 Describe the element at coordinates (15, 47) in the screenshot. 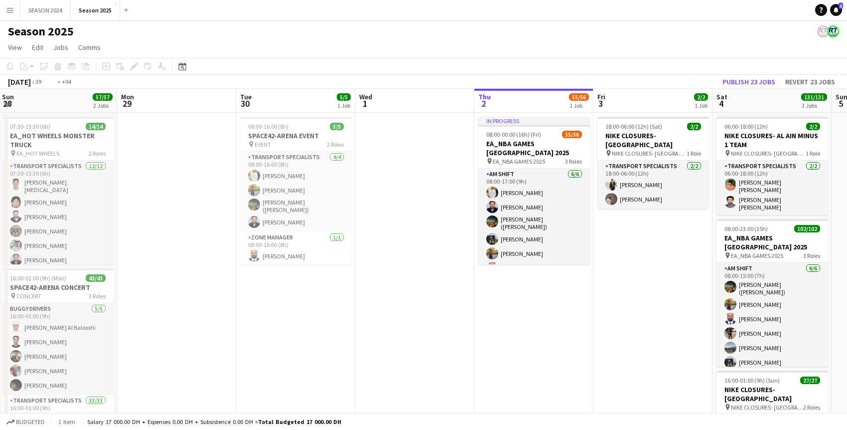

I see `a: View` at that location.